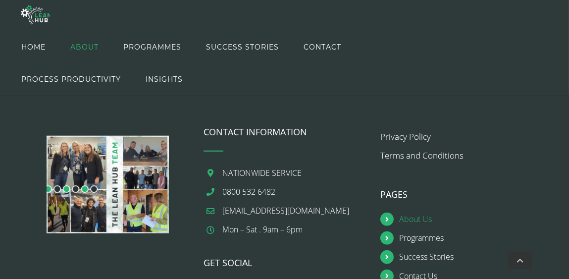  What do you see at coordinates (471, 219) in the screenshot?
I see `a: About Us` at bounding box center [471, 219].